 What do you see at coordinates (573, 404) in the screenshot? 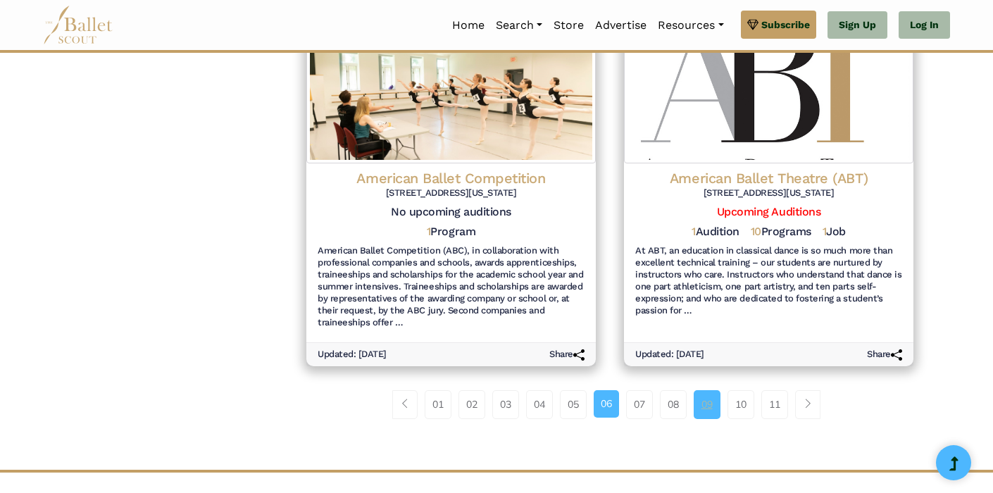
I see `a: 05` at bounding box center [573, 404].